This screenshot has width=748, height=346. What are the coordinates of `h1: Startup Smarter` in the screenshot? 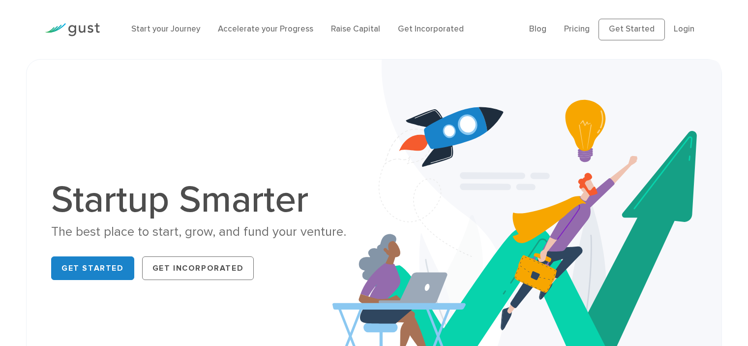 It's located at (208, 200).